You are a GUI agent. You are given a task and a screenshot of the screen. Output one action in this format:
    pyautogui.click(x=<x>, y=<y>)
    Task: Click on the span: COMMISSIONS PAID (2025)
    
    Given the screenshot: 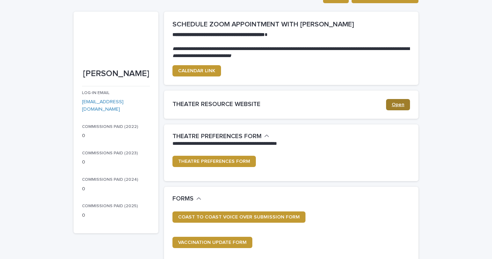 What is the action you would take?
    pyautogui.click(x=110, y=206)
    